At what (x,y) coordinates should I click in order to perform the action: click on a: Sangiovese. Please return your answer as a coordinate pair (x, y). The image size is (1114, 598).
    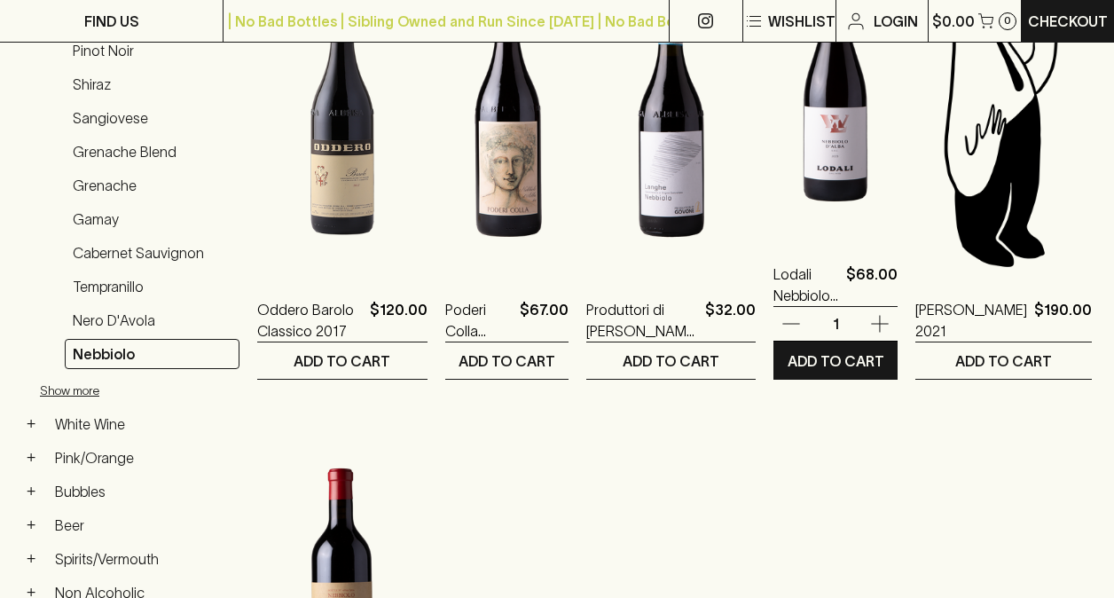
    Looking at the image, I should click on (152, 118).